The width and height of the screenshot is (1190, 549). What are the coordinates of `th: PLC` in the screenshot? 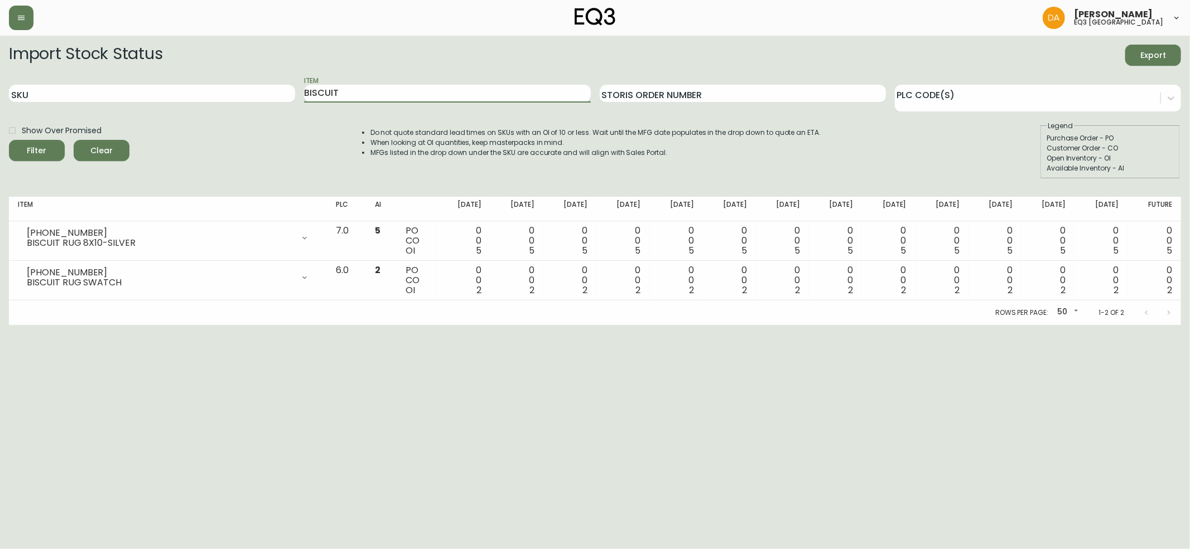 It's located at (346, 209).